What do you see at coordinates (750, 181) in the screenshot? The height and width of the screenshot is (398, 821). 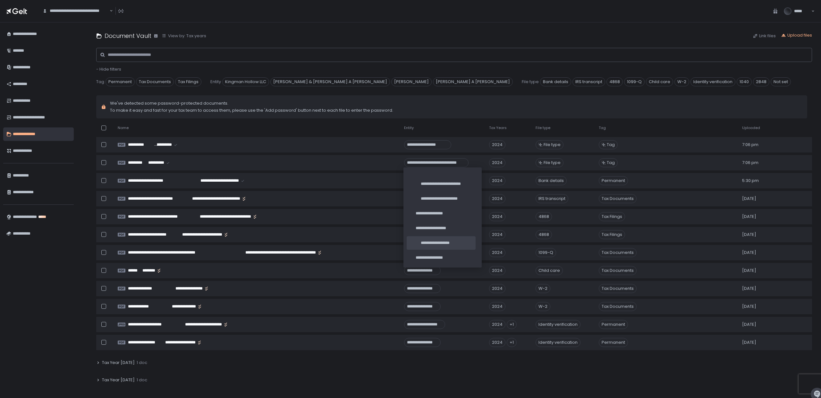 I see `span: 5:30 pm` at bounding box center [750, 181].